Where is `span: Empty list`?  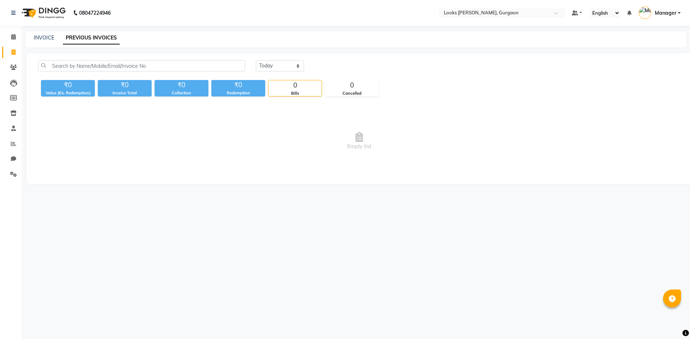
span: Empty list is located at coordinates (359, 141).